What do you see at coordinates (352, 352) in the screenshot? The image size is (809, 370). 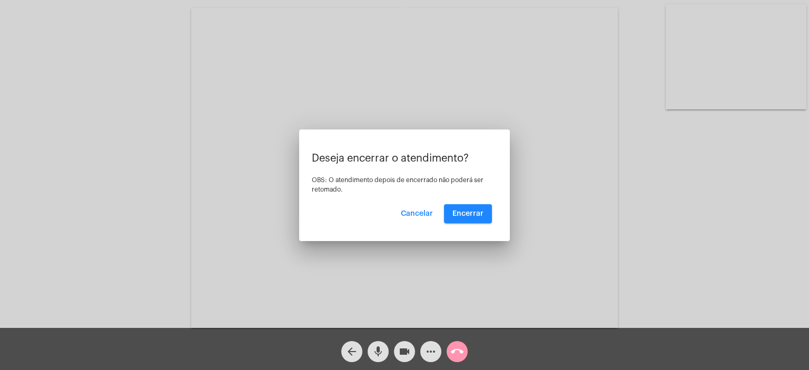 I see `mat-icon: arrow_back` at bounding box center [352, 352].